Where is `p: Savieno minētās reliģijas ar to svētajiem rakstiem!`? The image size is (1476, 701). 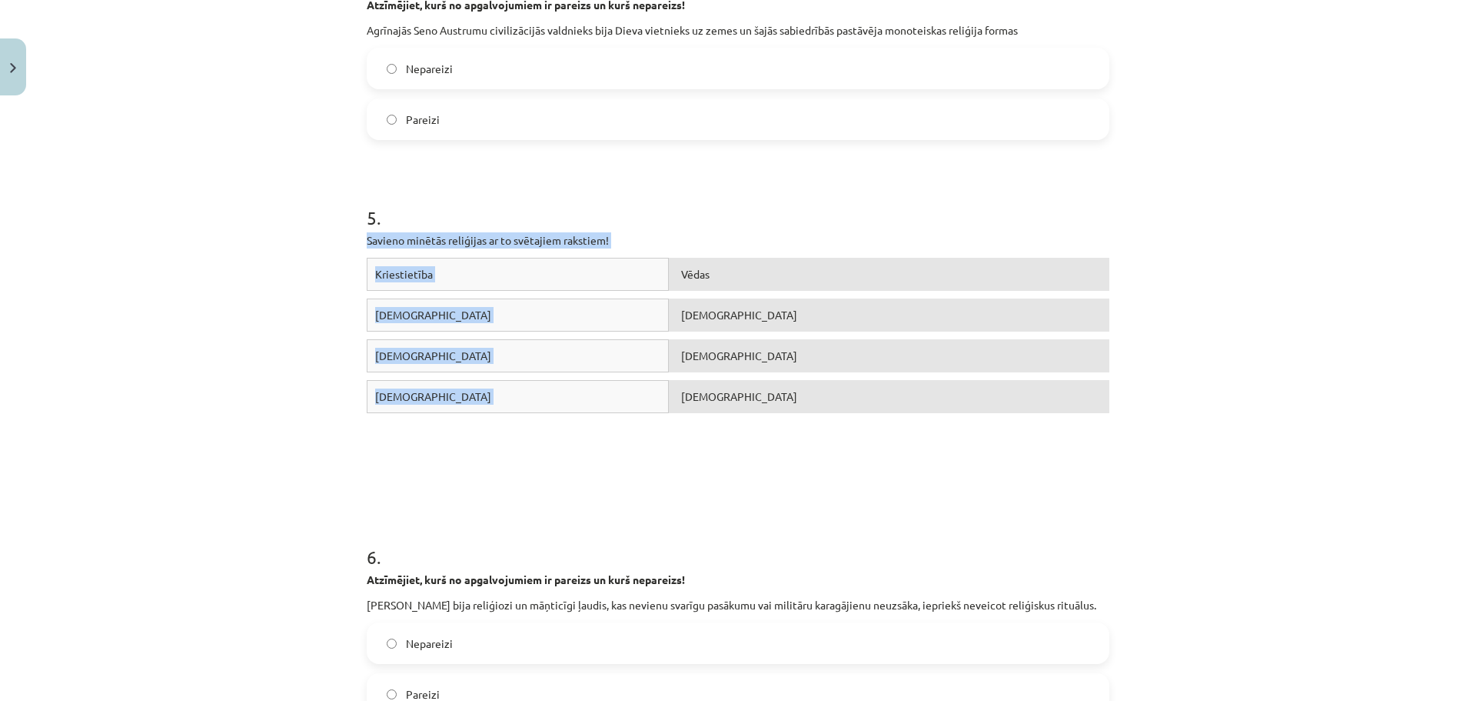 p: Savieno minētās reliģijas ar to svētajiem rakstiem! is located at coordinates (738, 240).